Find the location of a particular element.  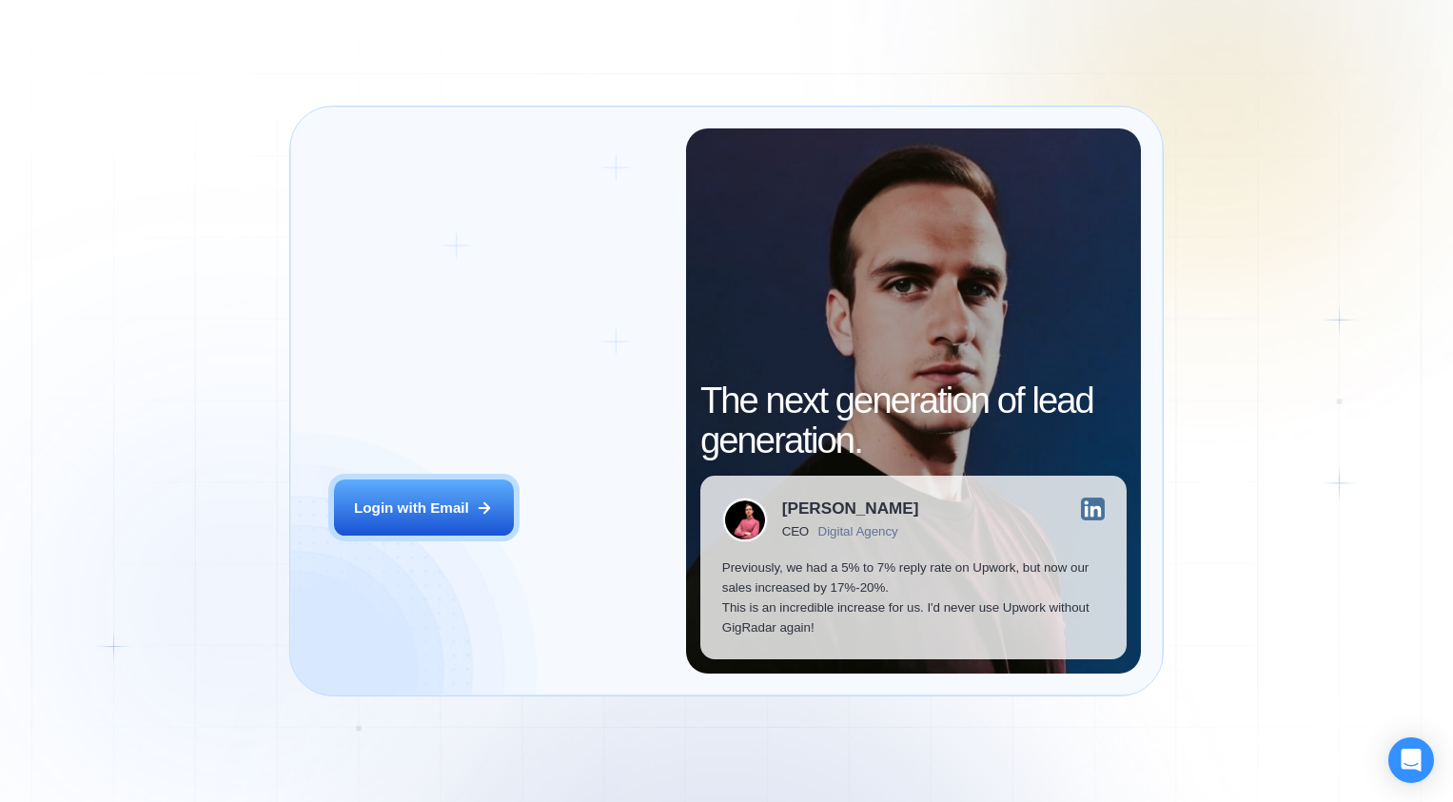

div: CEO is located at coordinates (796, 531).